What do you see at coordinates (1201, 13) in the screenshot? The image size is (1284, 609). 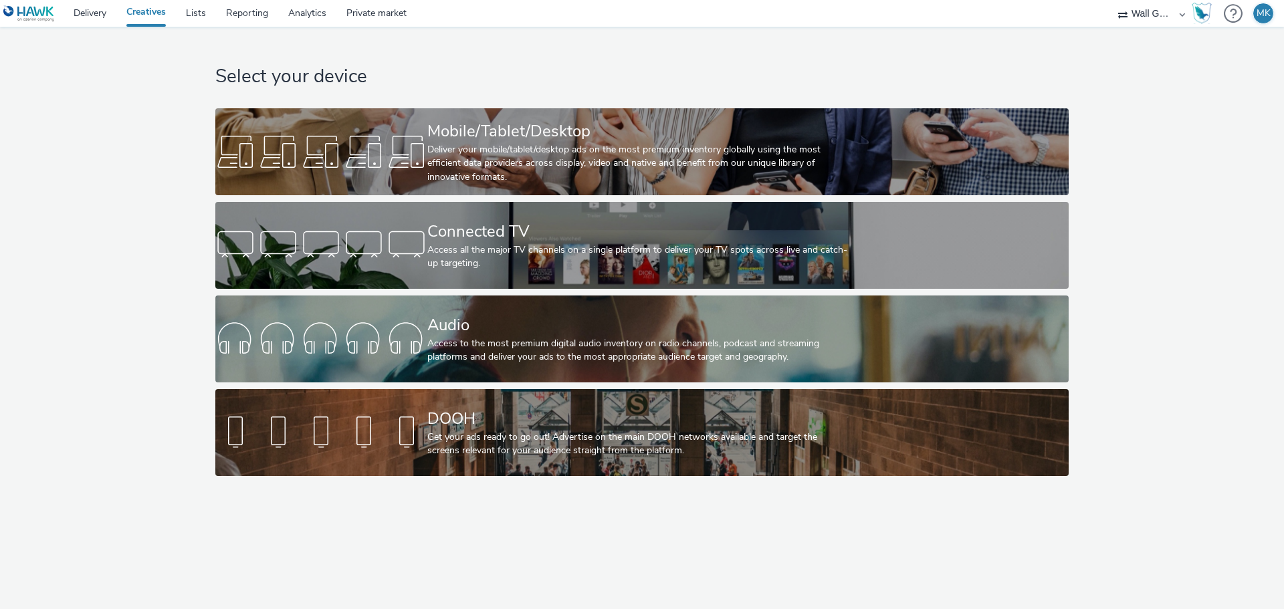 I see `div: Hawk Academy` at bounding box center [1201, 13].